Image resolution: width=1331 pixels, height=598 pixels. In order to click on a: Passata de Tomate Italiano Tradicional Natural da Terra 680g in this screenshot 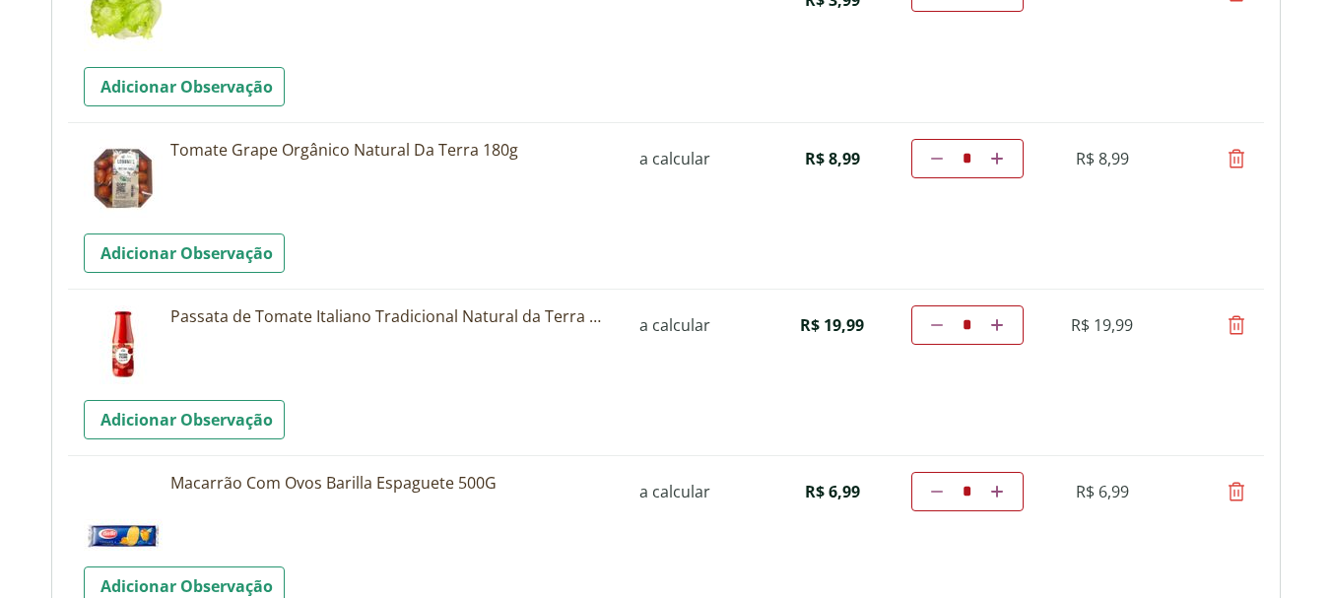, I will do `click(387, 316)`.